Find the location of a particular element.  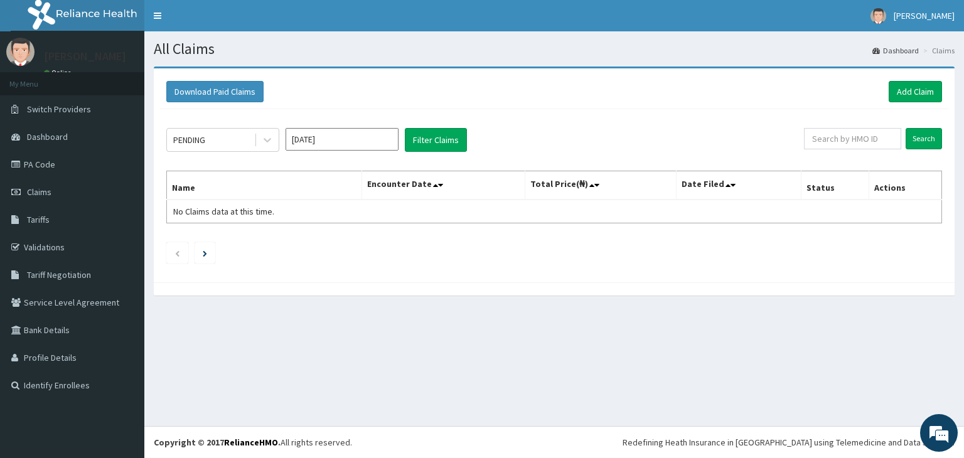

span: Switch Providers is located at coordinates (59, 109).